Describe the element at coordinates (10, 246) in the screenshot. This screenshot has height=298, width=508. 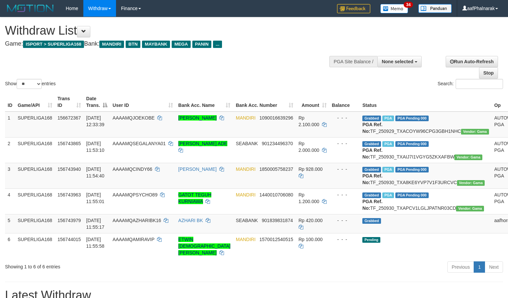
I see `td: 6` at that location.